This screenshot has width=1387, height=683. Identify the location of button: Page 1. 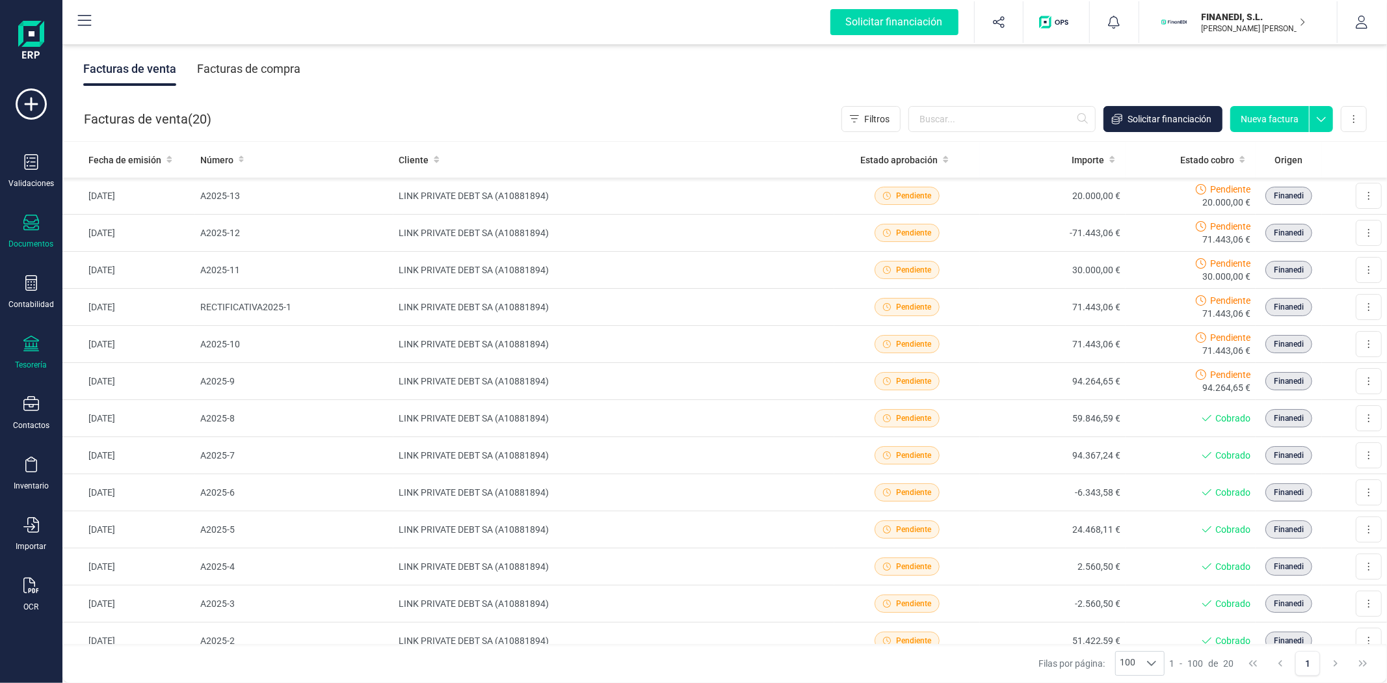
(1308, 663).